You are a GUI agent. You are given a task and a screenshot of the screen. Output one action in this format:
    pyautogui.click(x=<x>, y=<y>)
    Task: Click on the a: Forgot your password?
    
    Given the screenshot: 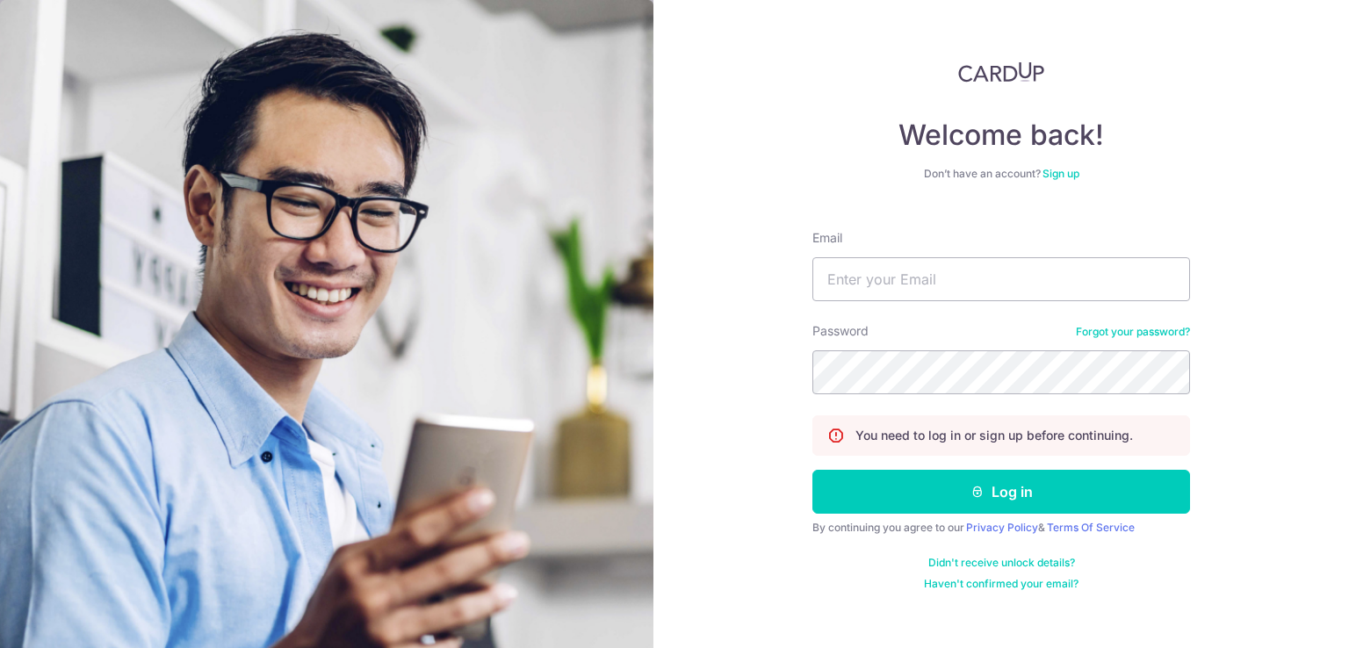 What is the action you would take?
    pyautogui.click(x=1133, y=332)
    